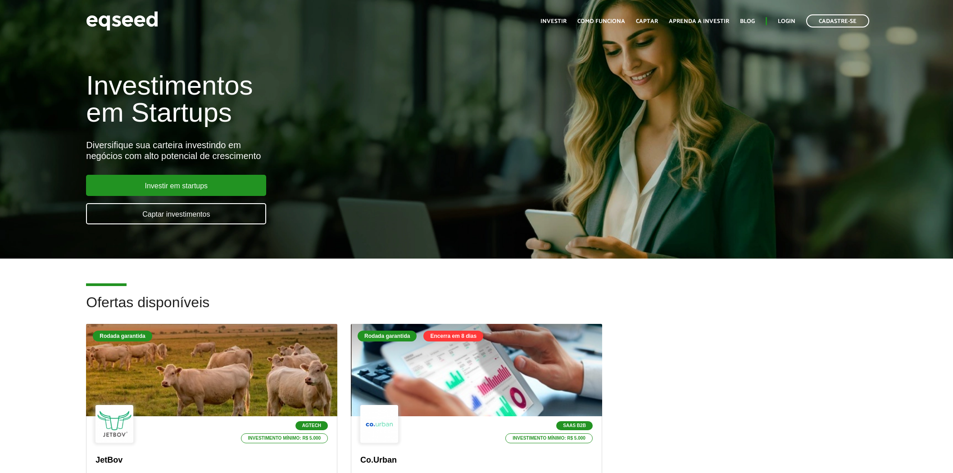 Image resolution: width=953 pixels, height=473 pixels. Describe the element at coordinates (176, 213) in the screenshot. I see `a: Captar investimentos` at that location.